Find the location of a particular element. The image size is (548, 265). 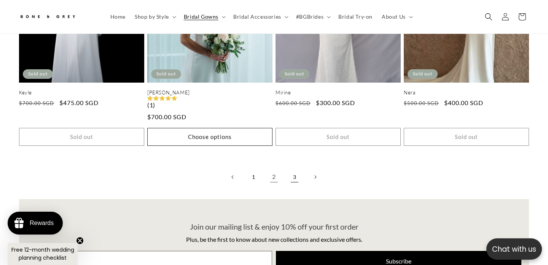

span: About Us is located at coordinates (393, 17).